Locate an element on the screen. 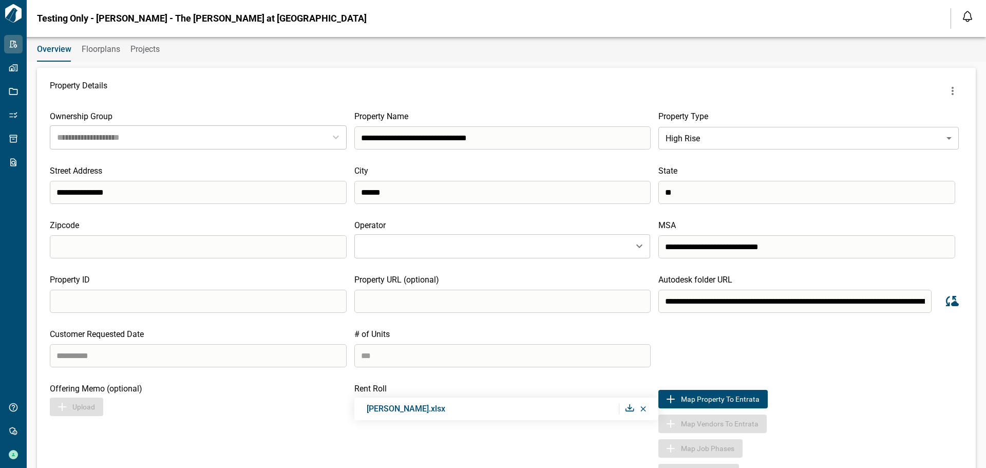 The height and width of the screenshot is (468, 986). img: Map to Entrata is located at coordinates (671, 399).